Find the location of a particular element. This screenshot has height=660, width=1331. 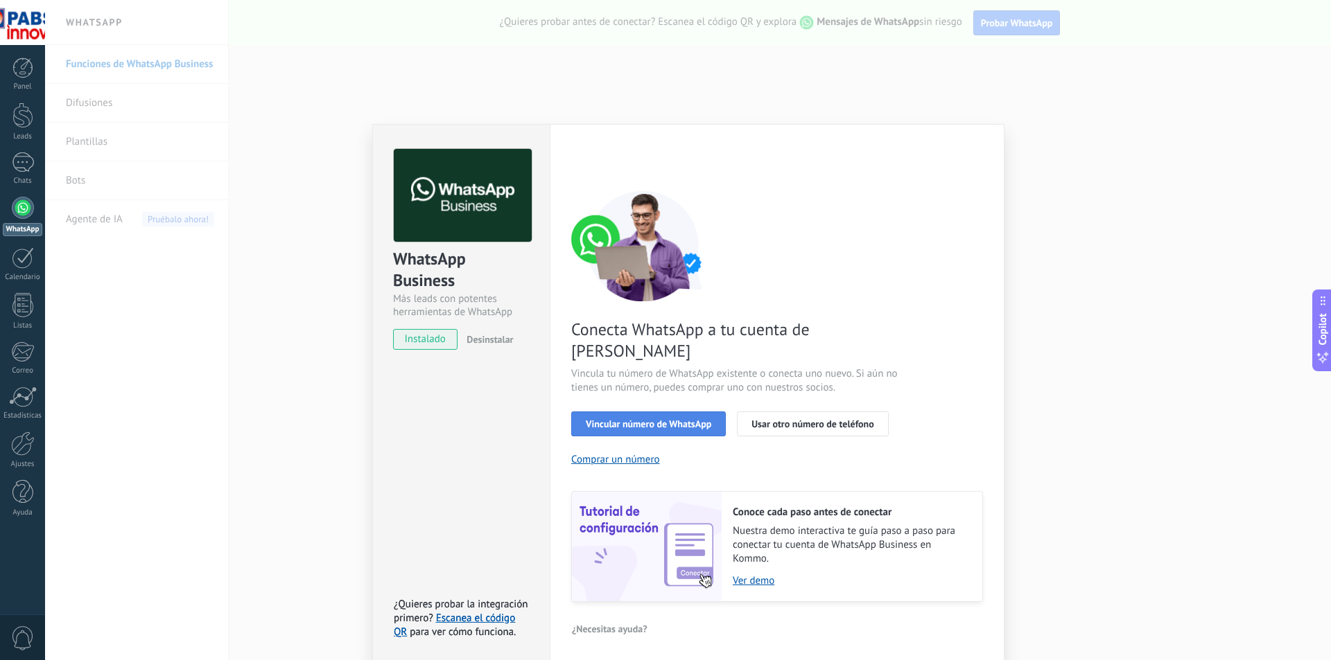

span: Desinstalar is located at coordinates (489, 340).